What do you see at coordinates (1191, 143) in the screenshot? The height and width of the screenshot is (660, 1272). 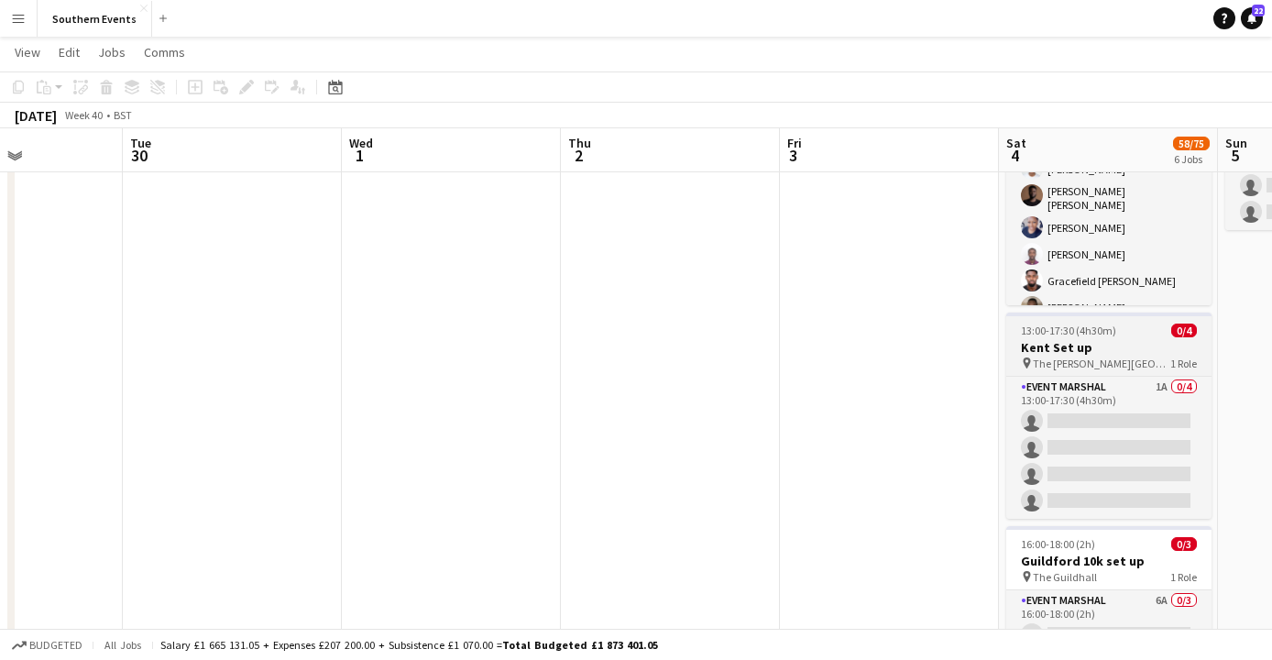 I see `span: 58/75` at bounding box center [1191, 143].